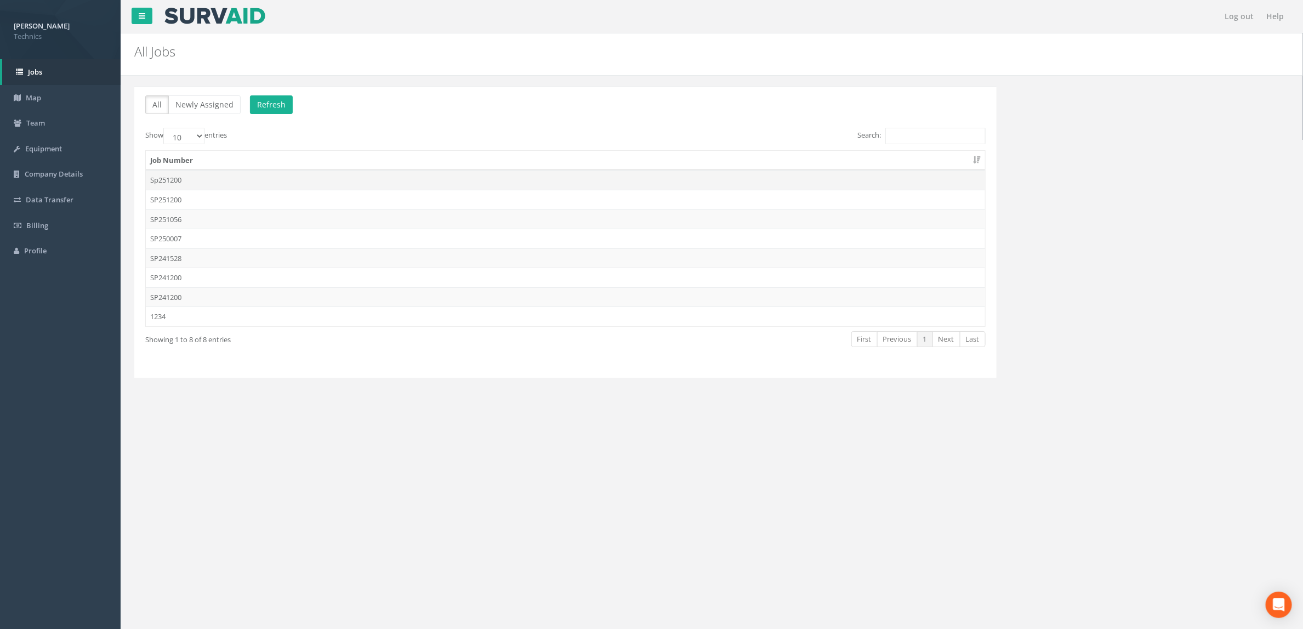  I want to click on a: Last, so click(972, 339).